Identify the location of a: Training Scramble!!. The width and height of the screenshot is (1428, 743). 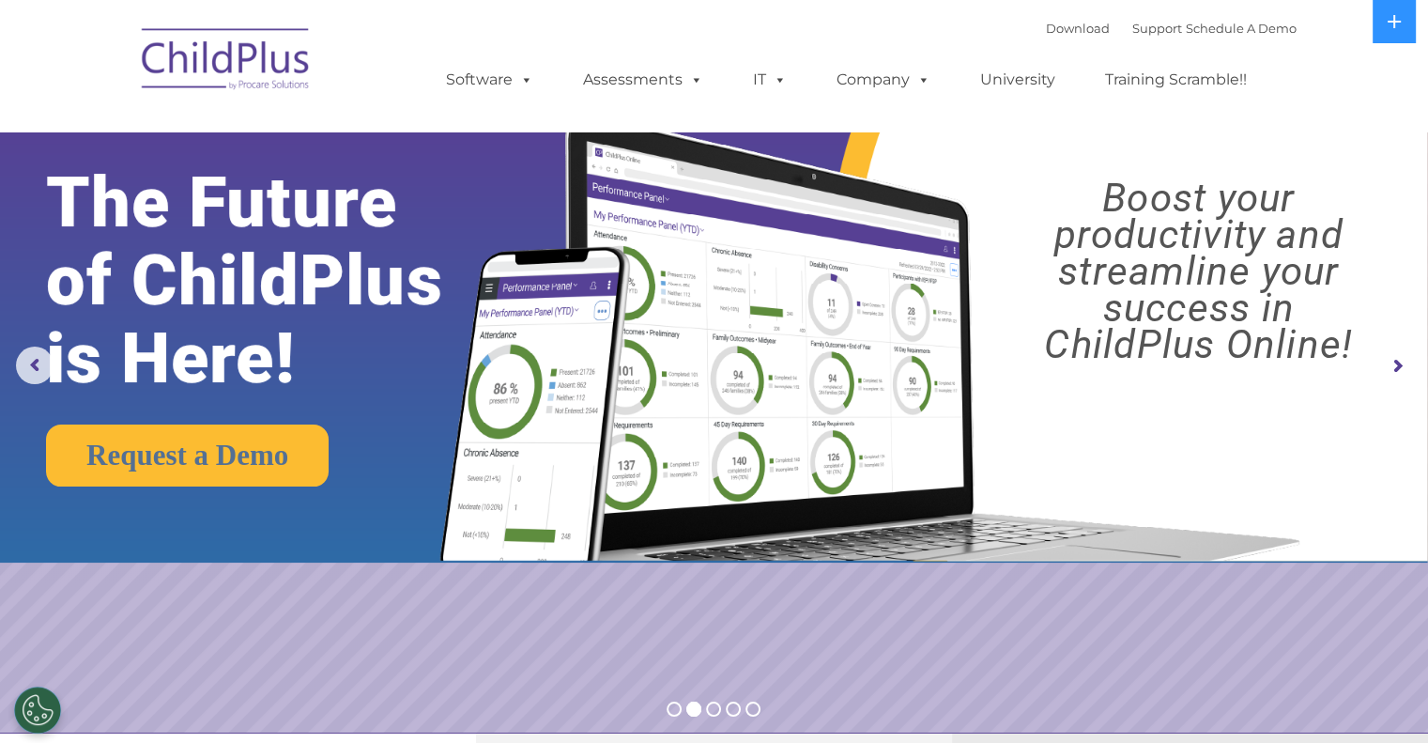
(1175, 80).